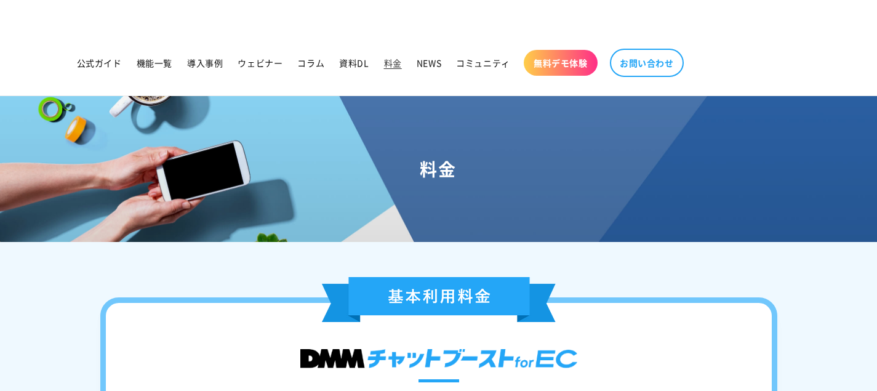 The width and height of the screenshot is (877, 391). Describe the element at coordinates (354, 63) in the screenshot. I see `span: 資料DL` at that location.